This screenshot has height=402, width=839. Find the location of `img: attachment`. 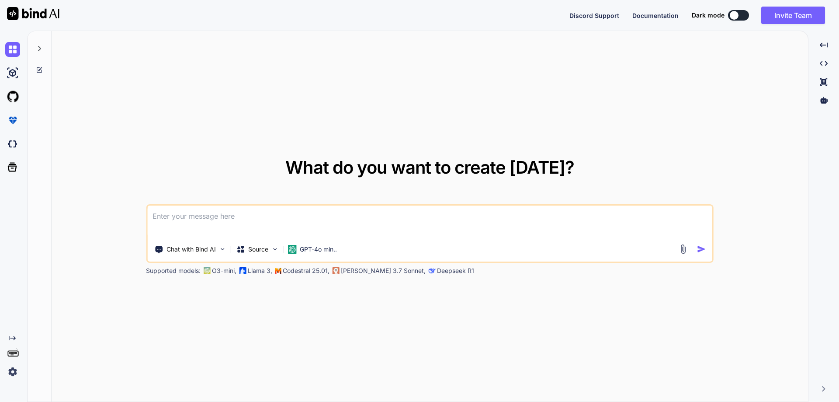

img: attachment is located at coordinates (683, 249).